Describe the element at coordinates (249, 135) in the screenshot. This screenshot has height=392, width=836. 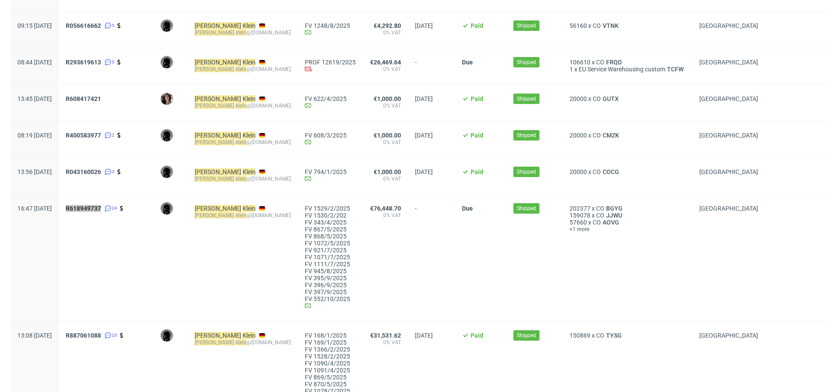
I see `mark: Klein` at that location.